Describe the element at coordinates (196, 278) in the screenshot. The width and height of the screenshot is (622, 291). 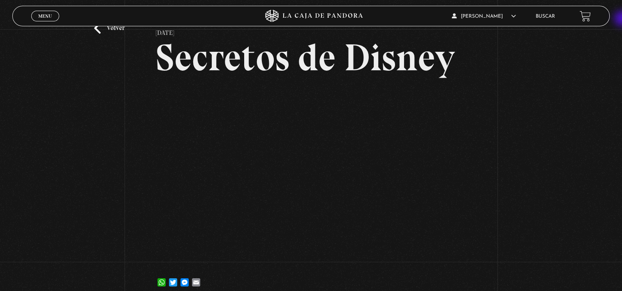
I see `a: Email` at that location.